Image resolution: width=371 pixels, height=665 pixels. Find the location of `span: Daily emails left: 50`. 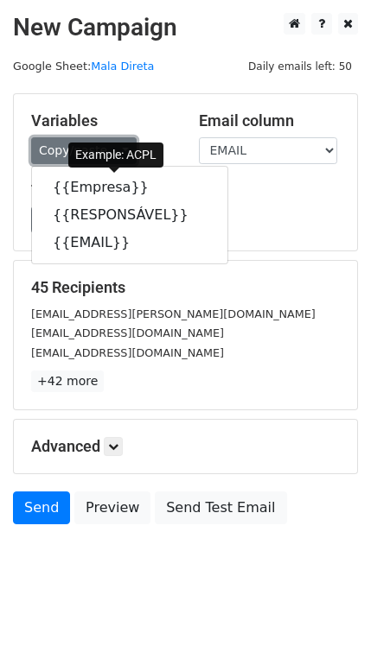

span: Daily emails left: 50 is located at coordinates (300, 67).